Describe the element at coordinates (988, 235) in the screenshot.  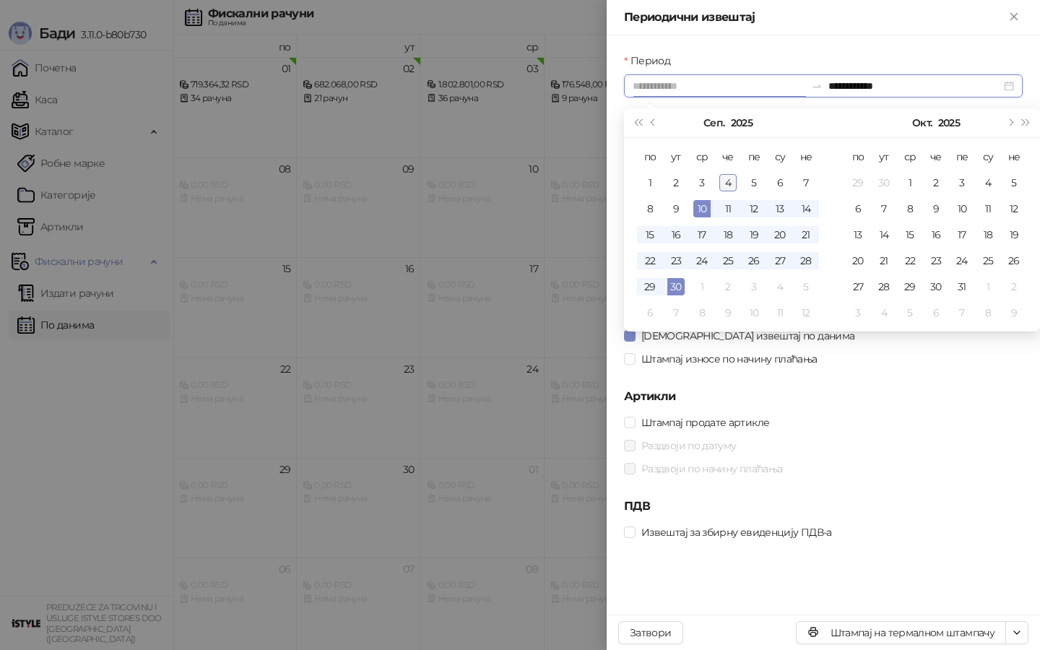
I see `td: 2025-10-18` at that location.